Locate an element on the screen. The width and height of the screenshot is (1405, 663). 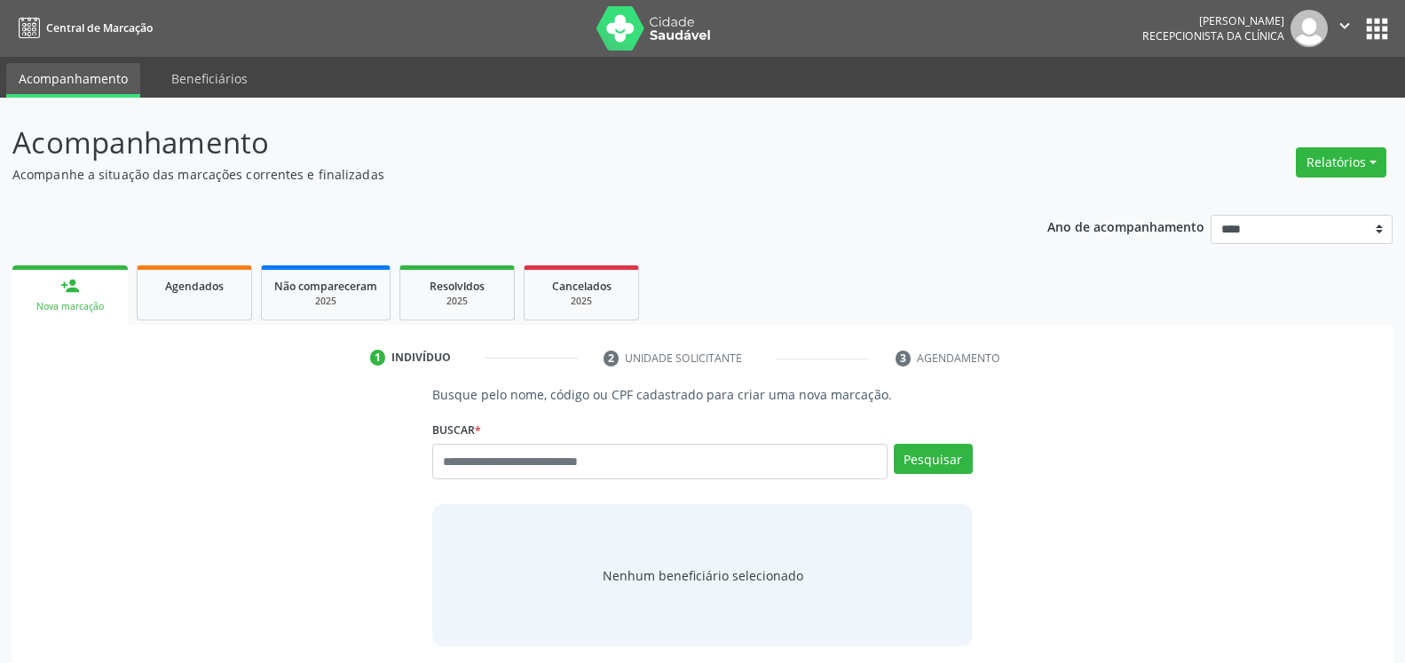
span: Agendados is located at coordinates (194, 286).